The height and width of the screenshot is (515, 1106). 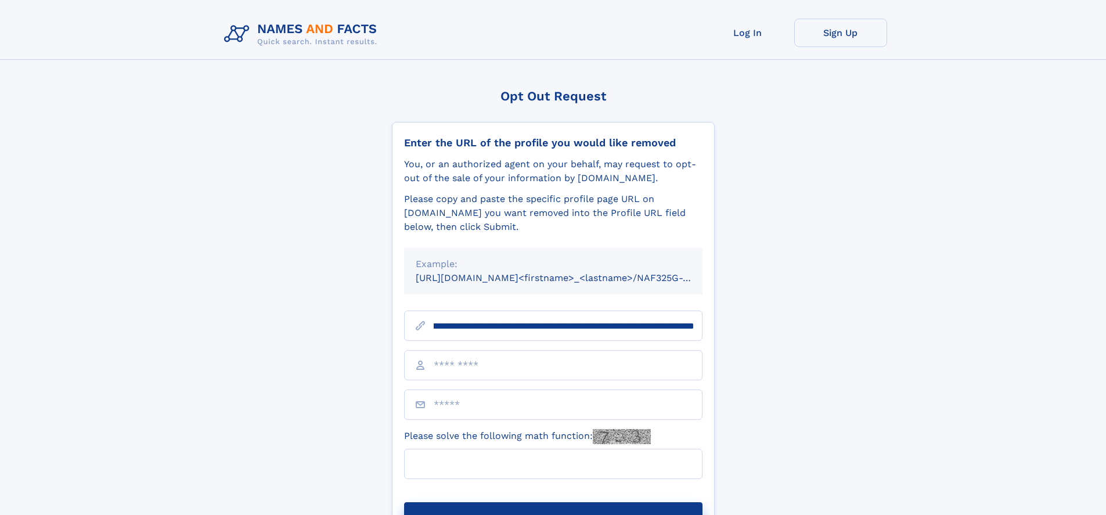 I want to click on div: Example:, so click(x=553, y=264).